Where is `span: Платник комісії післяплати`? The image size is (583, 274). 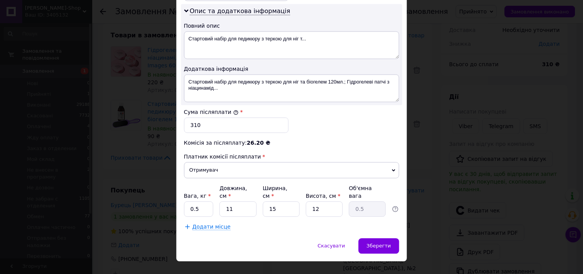
span: Платник комісії післяплати is located at coordinates (223, 156).